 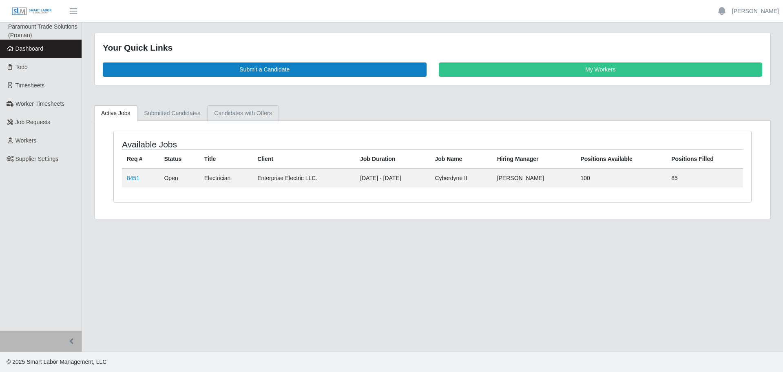 I want to click on td: Electrician, so click(x=226, y=178).